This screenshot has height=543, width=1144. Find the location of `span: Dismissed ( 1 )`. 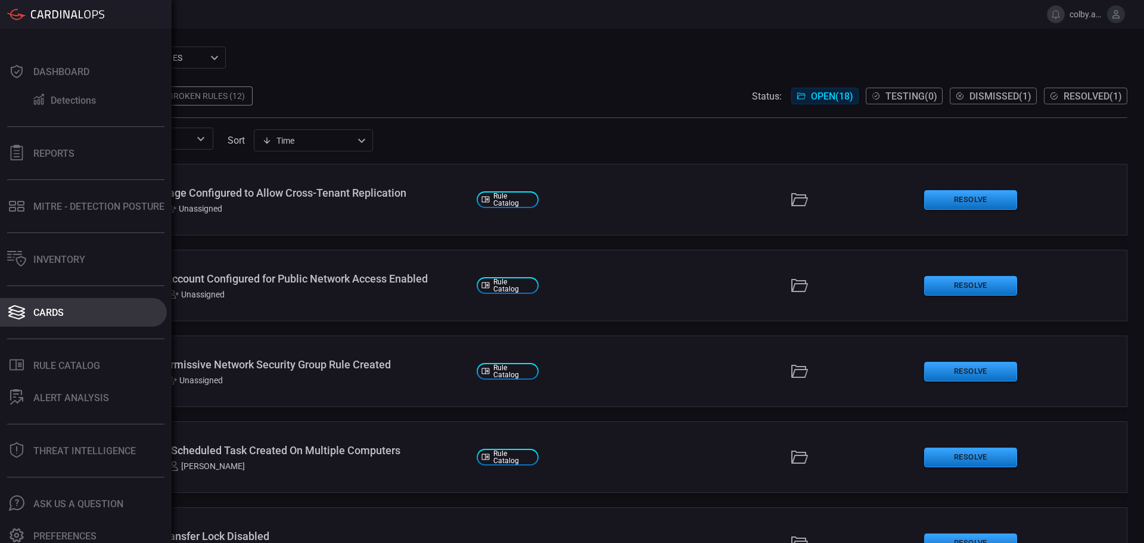

span: Dismissed ( 1 ) is located at coordinates (1000, 96).